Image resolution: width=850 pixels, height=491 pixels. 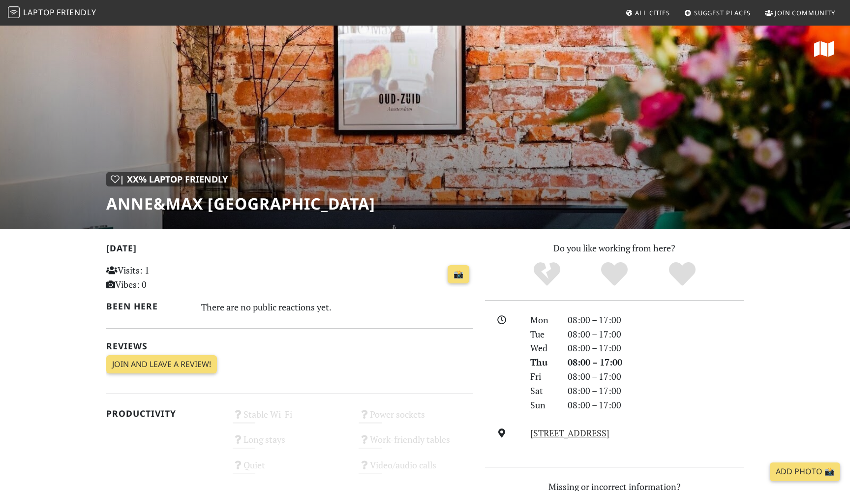 I want to click on img: LaptopFriendly, so click(x=14, y=12).